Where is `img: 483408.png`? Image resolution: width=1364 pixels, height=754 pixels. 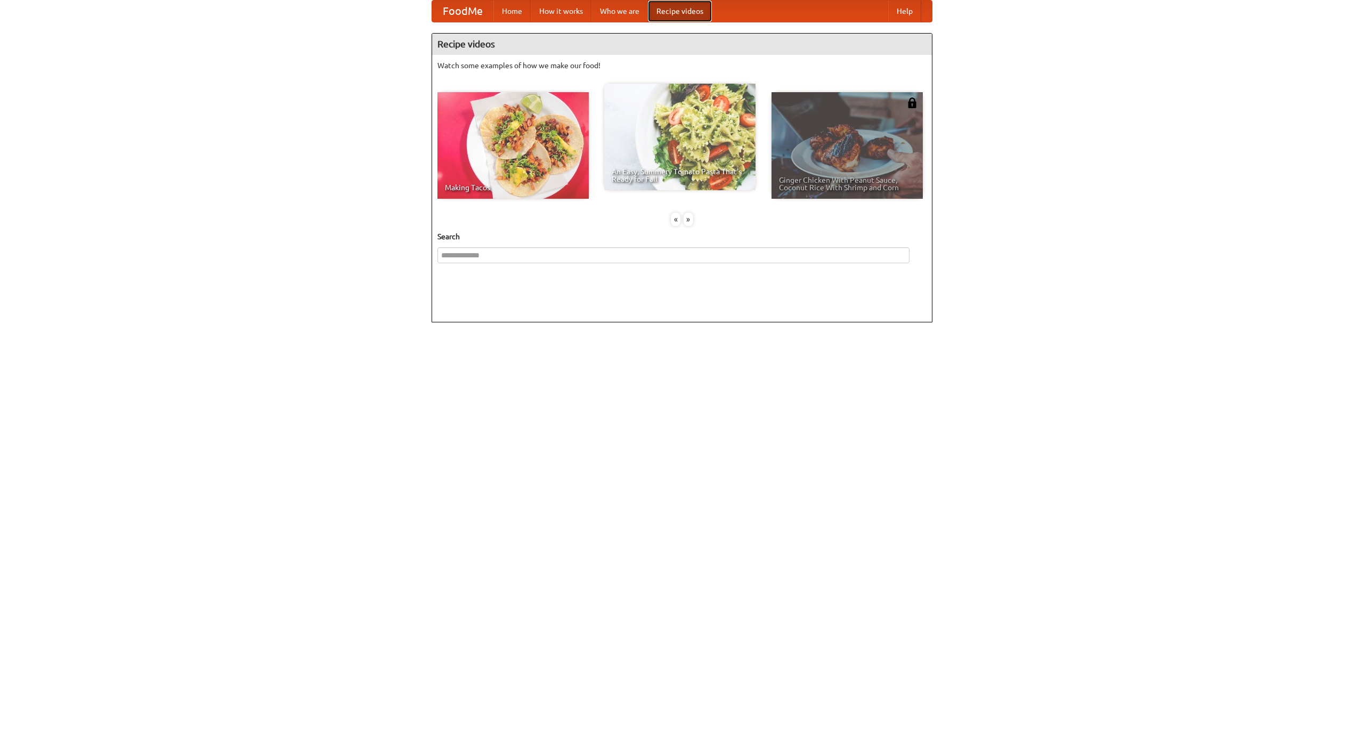 img: 483408.png is located at coordinates (912, 103).